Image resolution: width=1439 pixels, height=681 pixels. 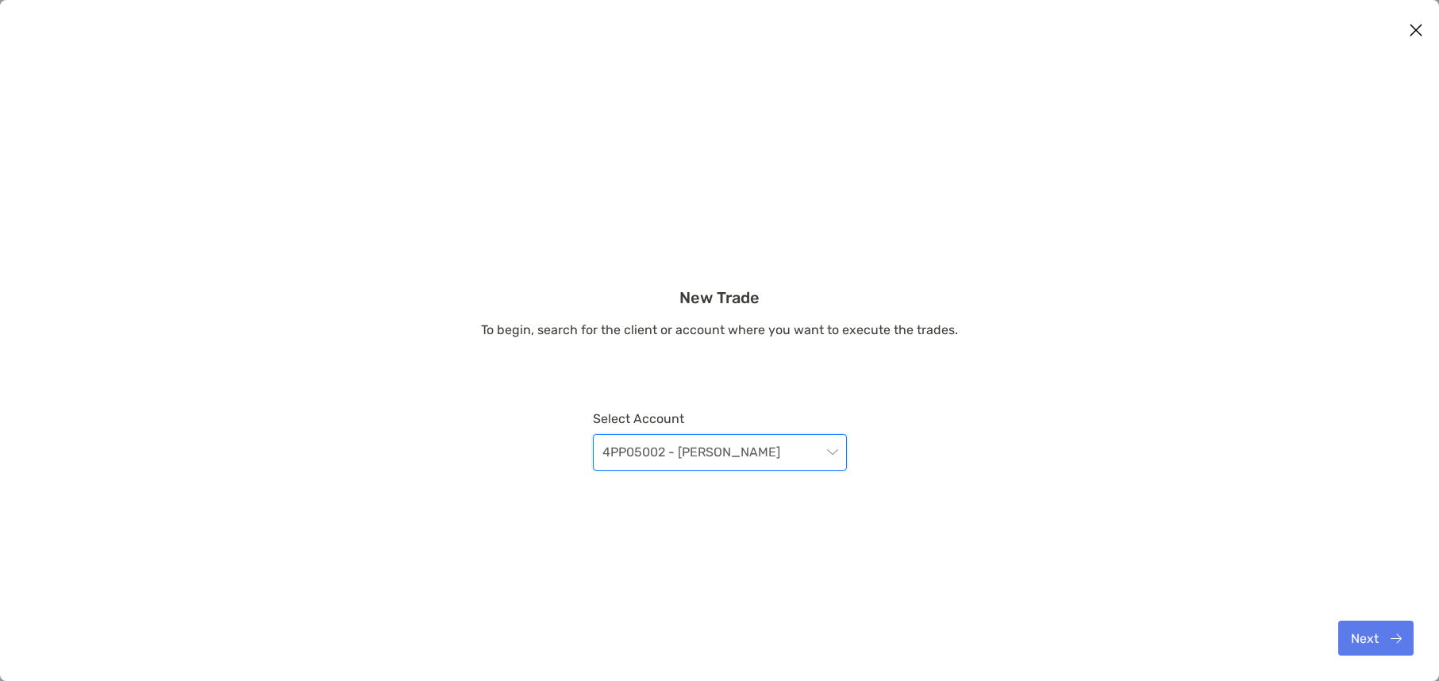 I want to click on button: Close modal, so click(x=1416, y=31).